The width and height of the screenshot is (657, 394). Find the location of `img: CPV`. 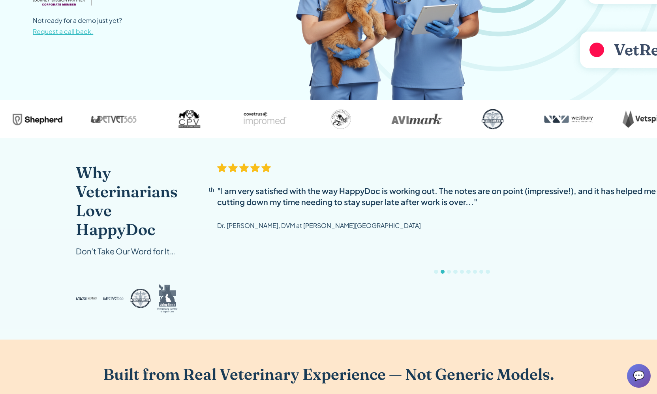

img: CPV is located at coordinates (190, 119).